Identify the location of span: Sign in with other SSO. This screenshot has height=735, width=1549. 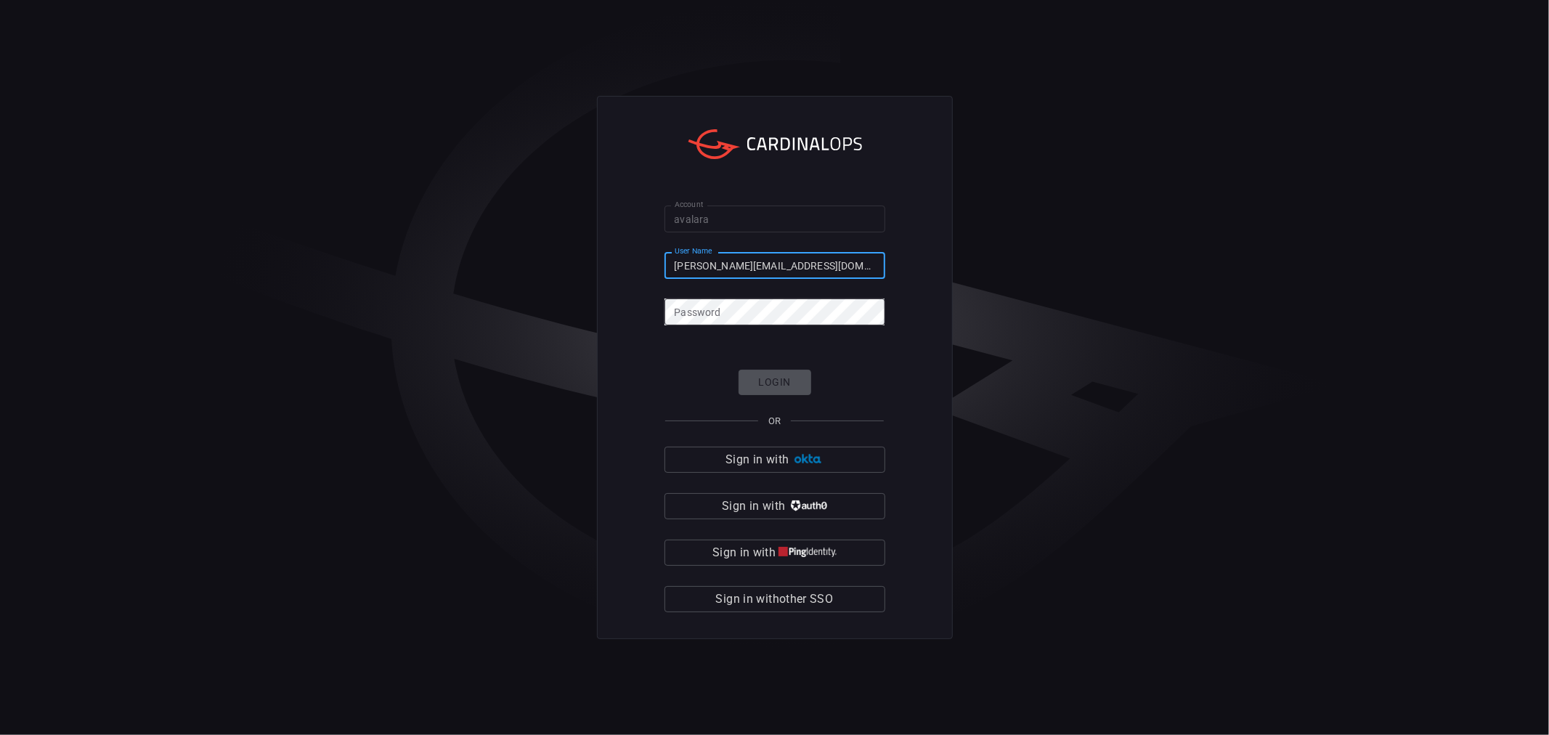
(775, 599).